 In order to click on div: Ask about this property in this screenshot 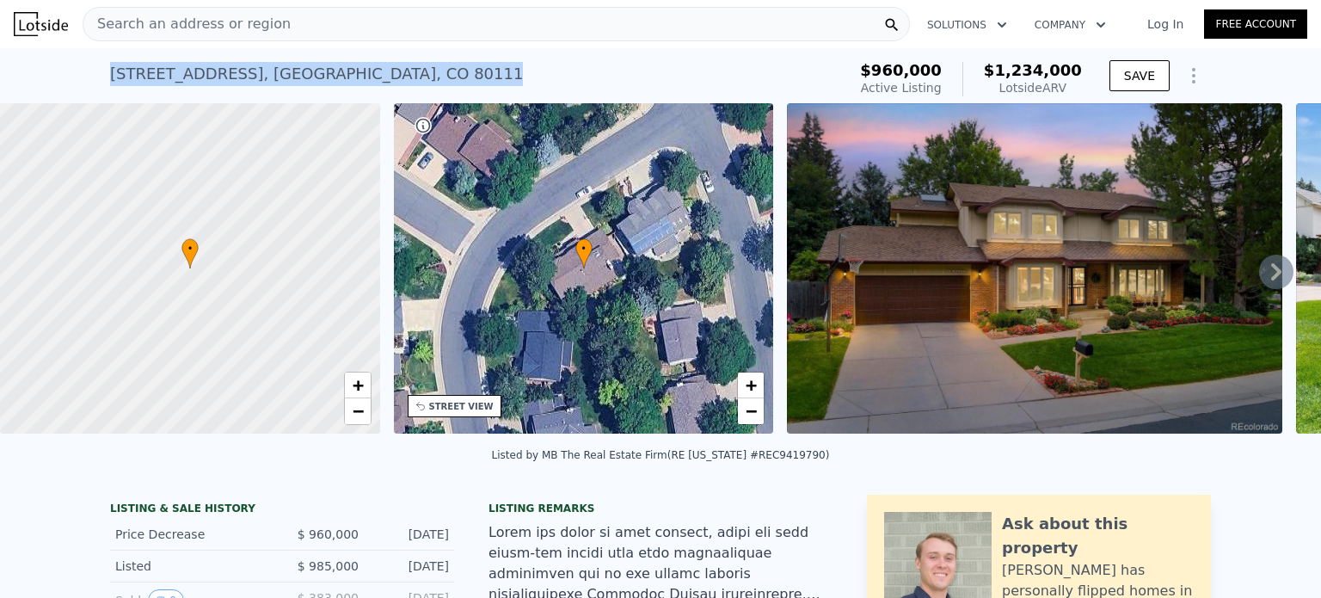, I will do `click(1098, 536)`.